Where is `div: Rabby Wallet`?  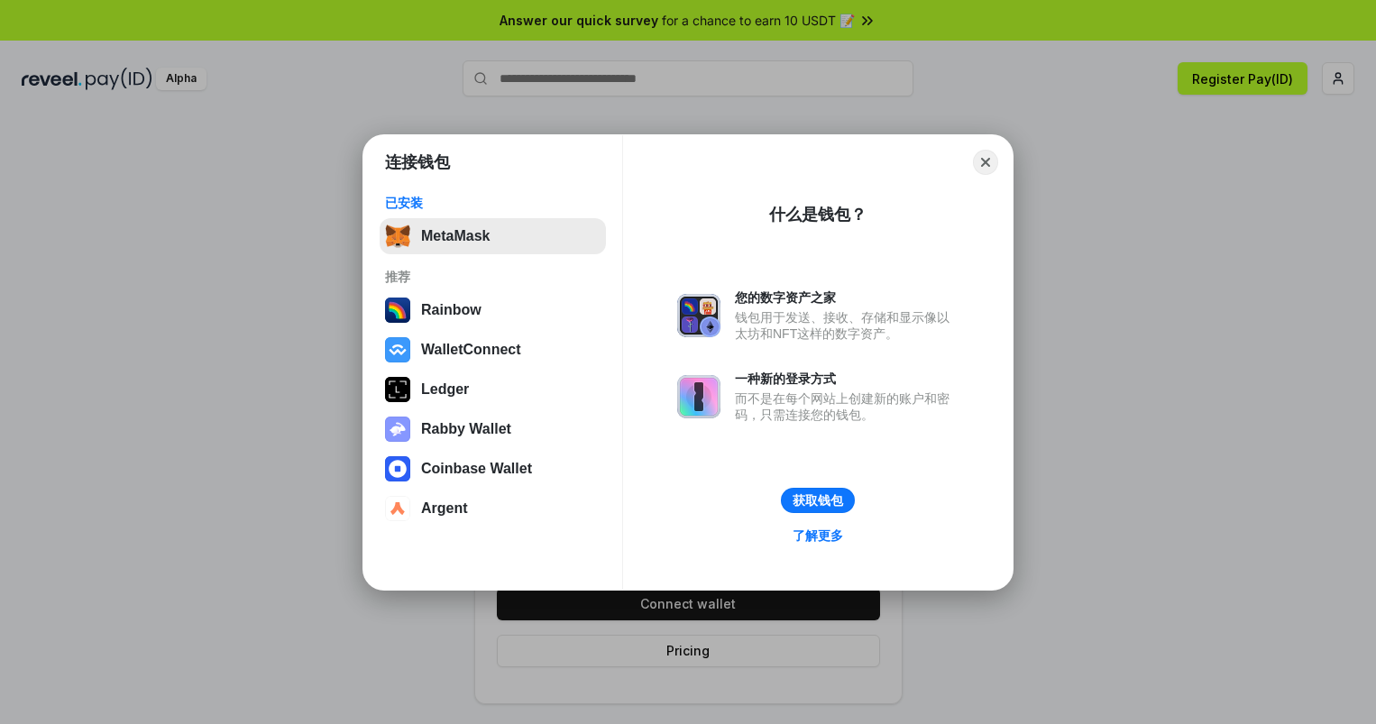 div: Rabby Wallet is located at coordinates (466, 429).